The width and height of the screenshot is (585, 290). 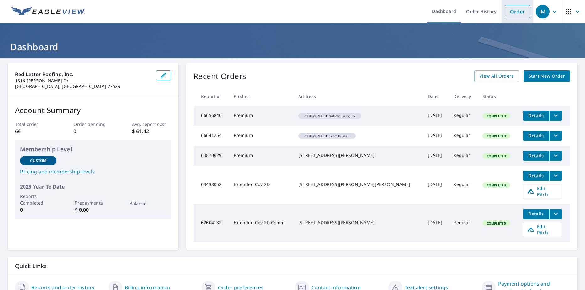 What do you see at coordinates (497, 96) in the screenshot?
I see `th: Status` at bounding box center [497, 96].